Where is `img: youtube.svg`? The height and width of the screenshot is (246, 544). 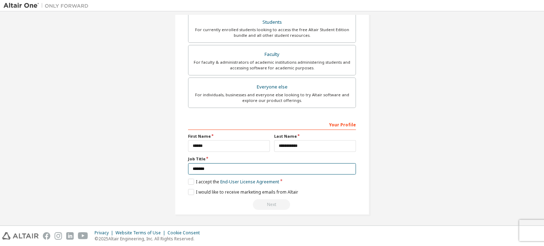 img: youtube.svg is located at coordinates (83, 236).